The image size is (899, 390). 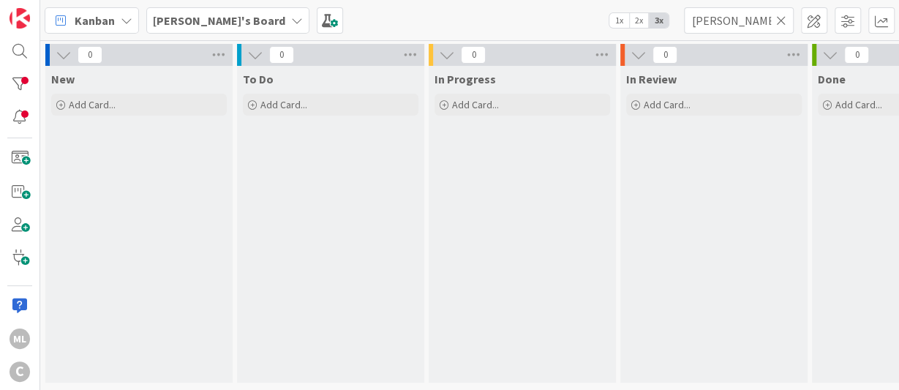 What do you see at coordinates (63, 79) in the screenshot?
I see `span: New` at bounding box center [63, 79].